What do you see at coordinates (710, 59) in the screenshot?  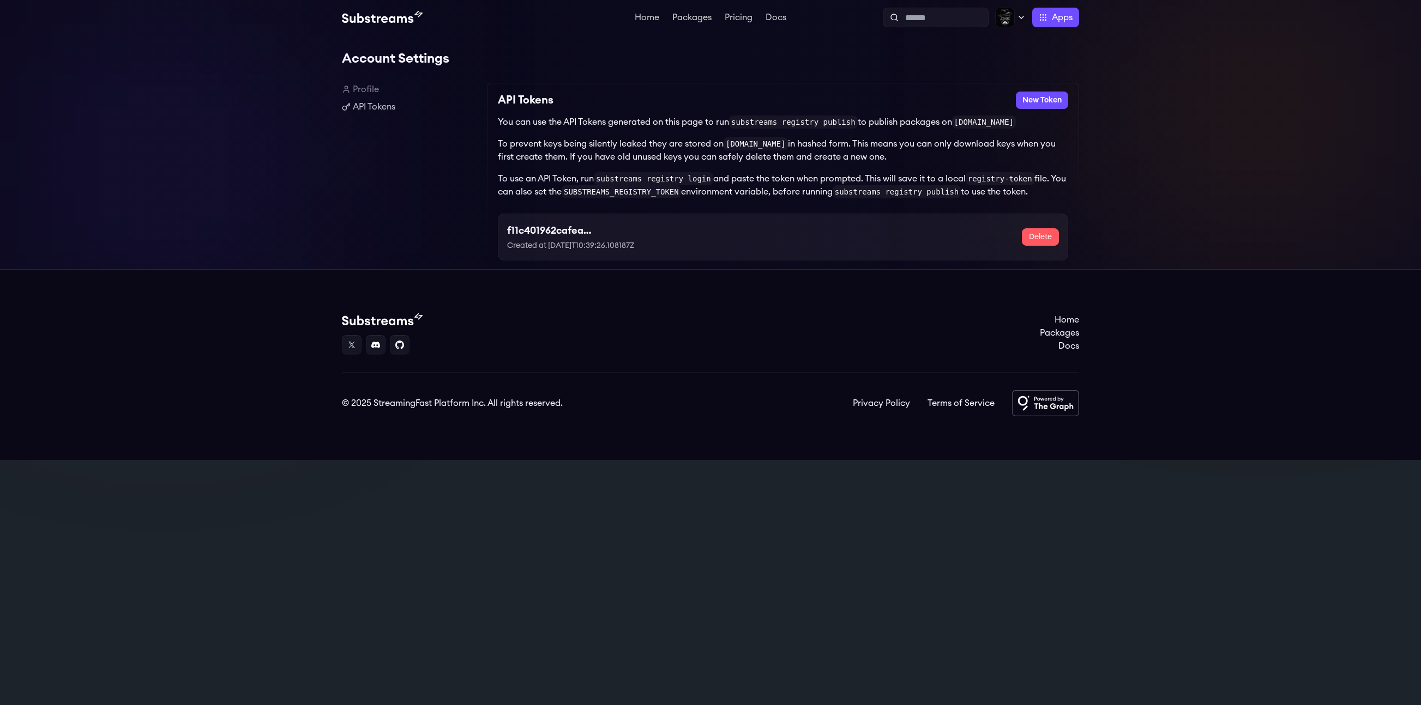 I see `h1: Account Settings` at bounding box center [710, 59].